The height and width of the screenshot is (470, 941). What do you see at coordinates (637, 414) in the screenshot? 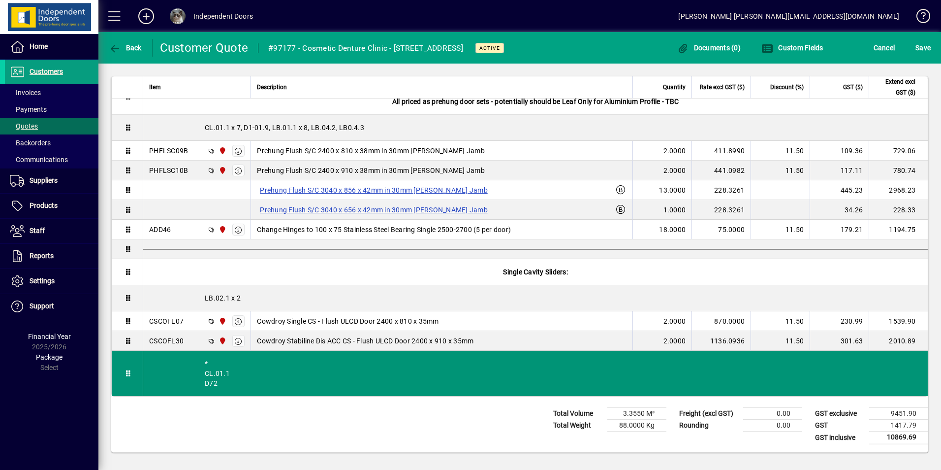
I see `td: 3.3550 M³` at bounding box center [637, 414].